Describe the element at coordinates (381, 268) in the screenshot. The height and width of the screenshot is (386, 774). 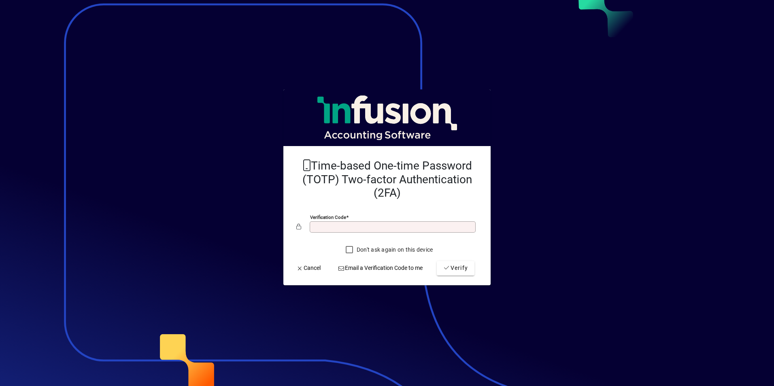
I see `span: Email a Verification Code to me` at that location.